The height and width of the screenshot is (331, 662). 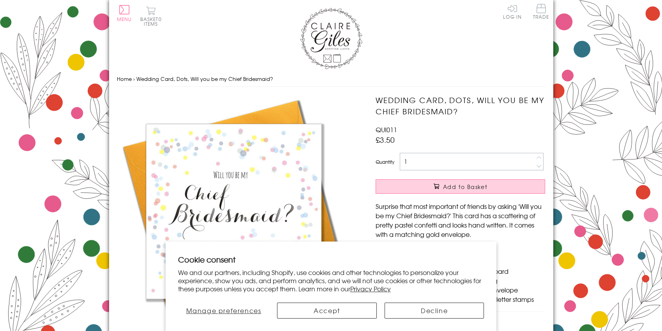 What do you see at coordinates (151, 16) in the screenshot?
I see `button: Basket0 items` at bounding box center [151, 16].